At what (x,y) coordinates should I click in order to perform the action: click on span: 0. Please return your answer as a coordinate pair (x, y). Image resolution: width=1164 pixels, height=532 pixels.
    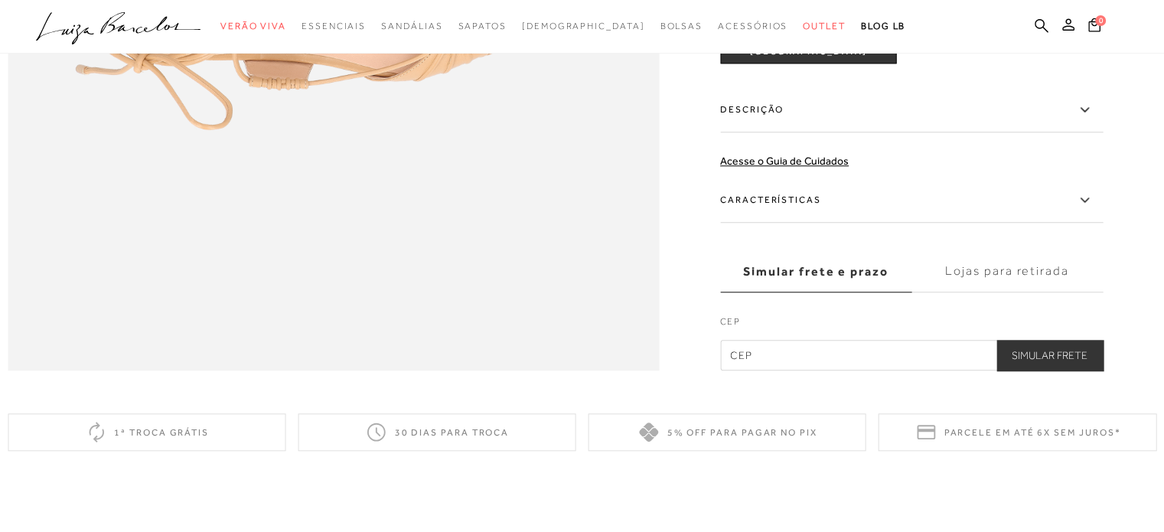
    Looking at the image, I should click on (1100, 21).